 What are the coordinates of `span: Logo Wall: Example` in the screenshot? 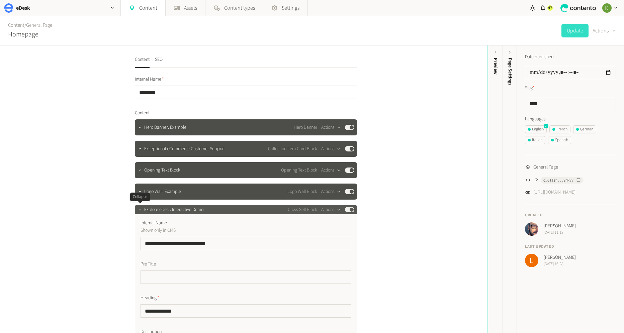 It's located at (163, 192).